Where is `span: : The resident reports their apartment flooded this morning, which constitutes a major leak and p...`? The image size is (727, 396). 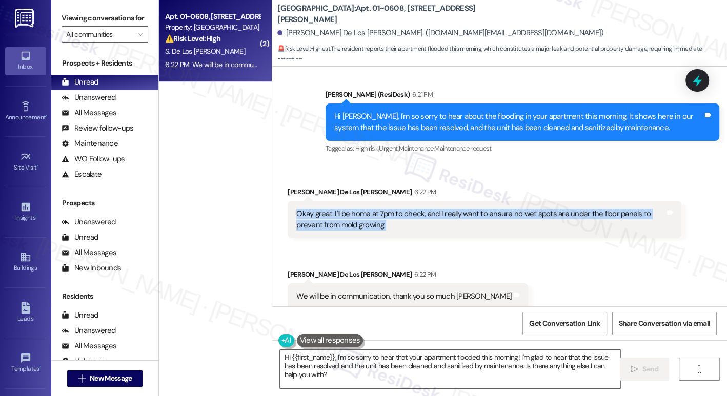
span: : The resident reports their apartment flooded this morning, which constitutes a major leak and p... is located at coordinates (502, 54).